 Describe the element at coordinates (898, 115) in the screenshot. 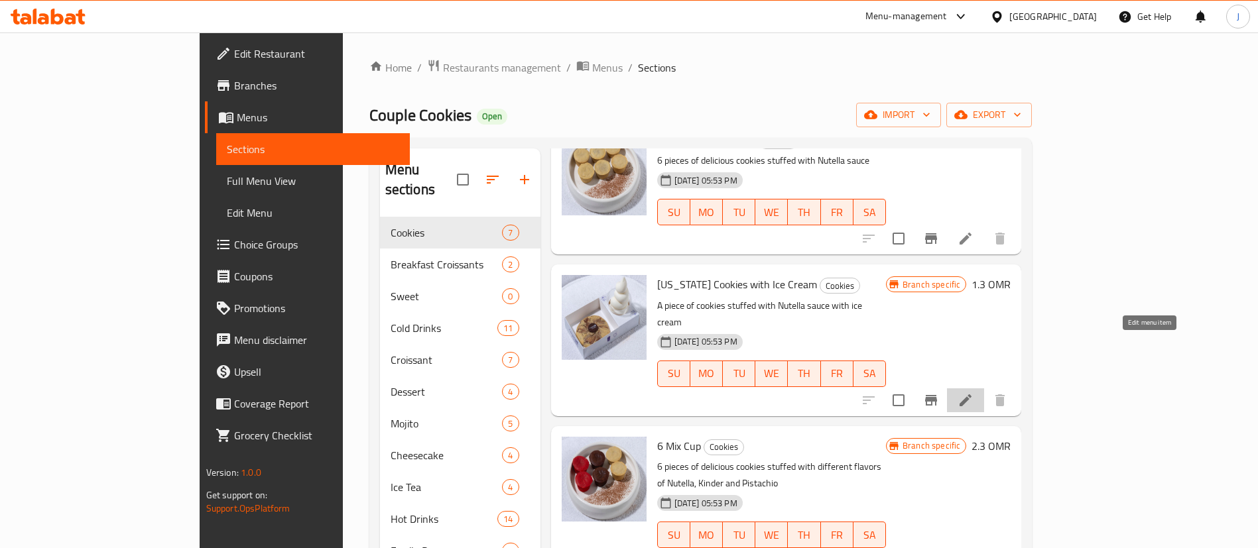

I see `button: import` at that location.